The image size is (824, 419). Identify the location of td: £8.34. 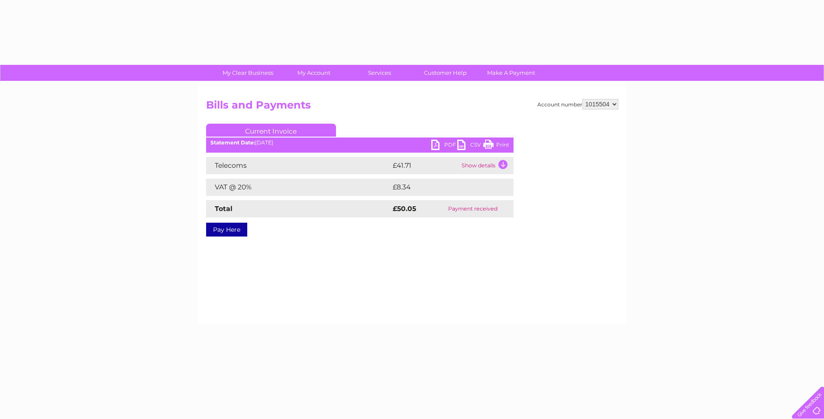
(442, 187).